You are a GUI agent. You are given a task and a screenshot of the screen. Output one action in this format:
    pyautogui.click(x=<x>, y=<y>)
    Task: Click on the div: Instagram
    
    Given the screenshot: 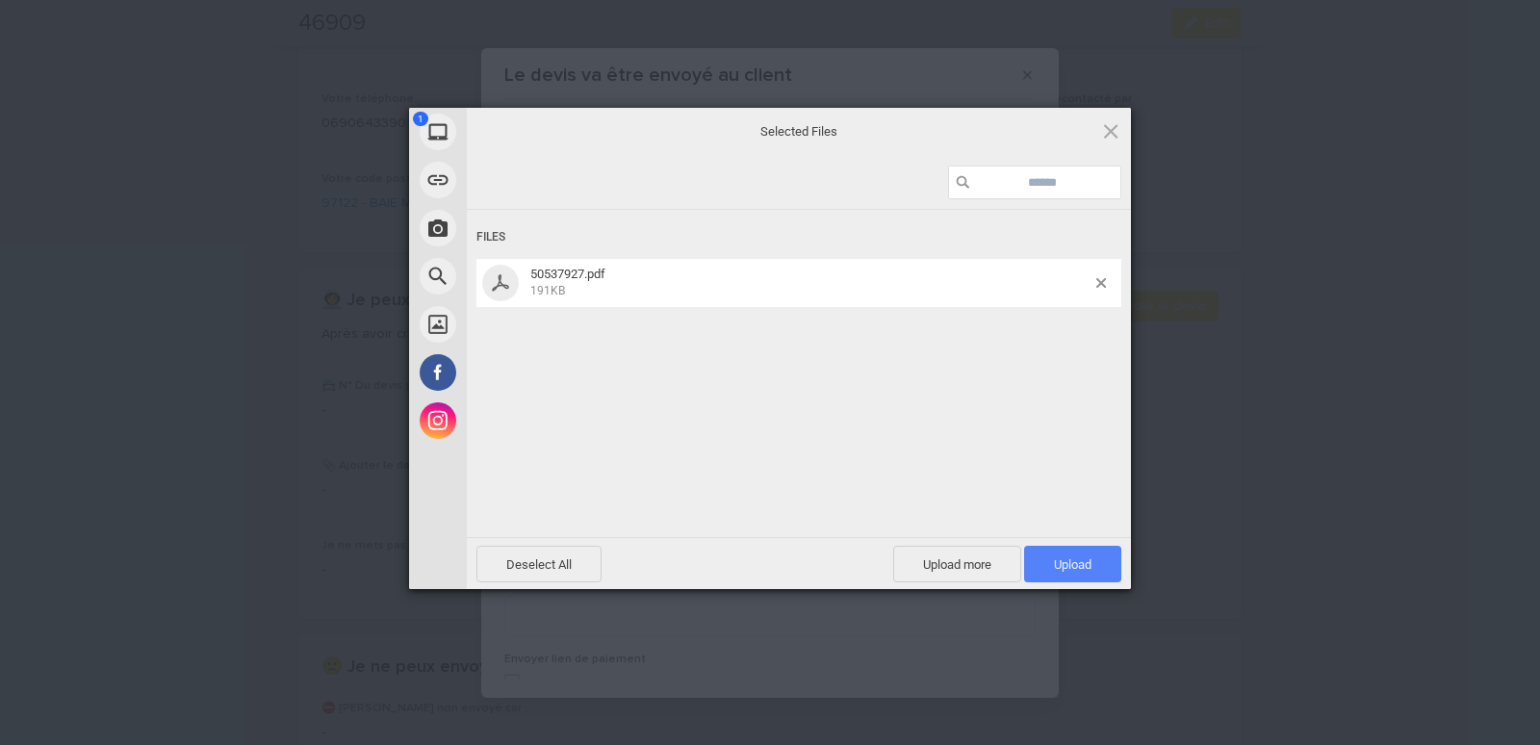 What is the action you would take?
    pyautogui.click(x=524, y=421)
    